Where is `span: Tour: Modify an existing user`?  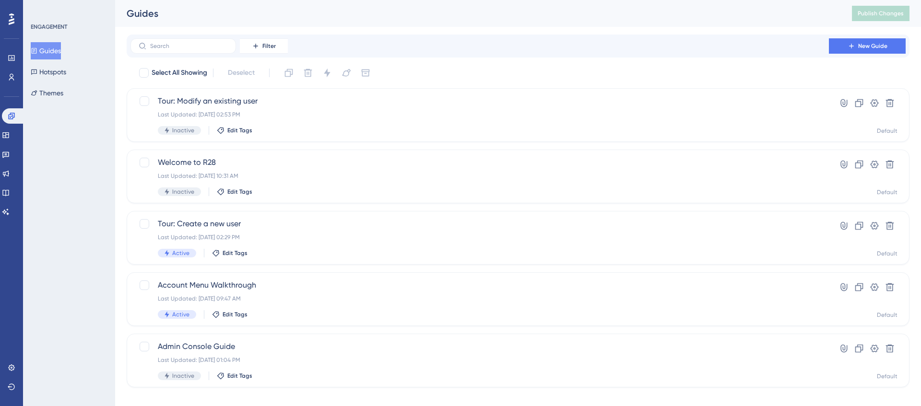 span: Tour: Modify an existing user is located at coordinates (480, 101).